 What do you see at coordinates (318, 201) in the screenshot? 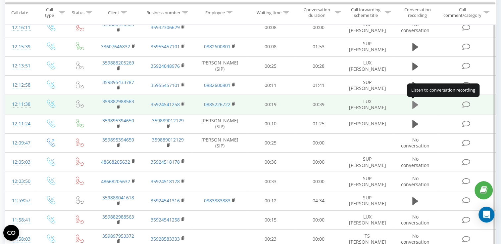
I see `td: 04:34` at bounding box center [318, 201].